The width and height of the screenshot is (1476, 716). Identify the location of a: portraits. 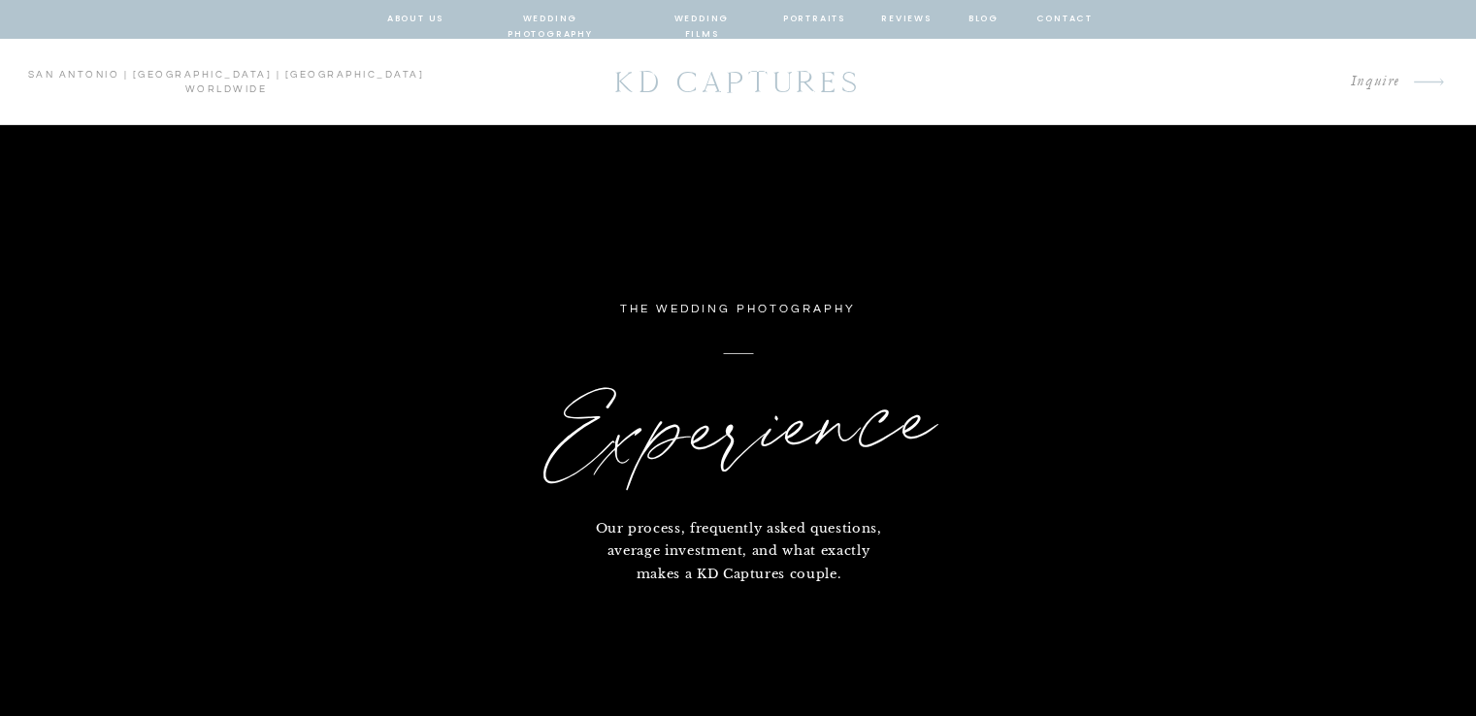
(814, 19).